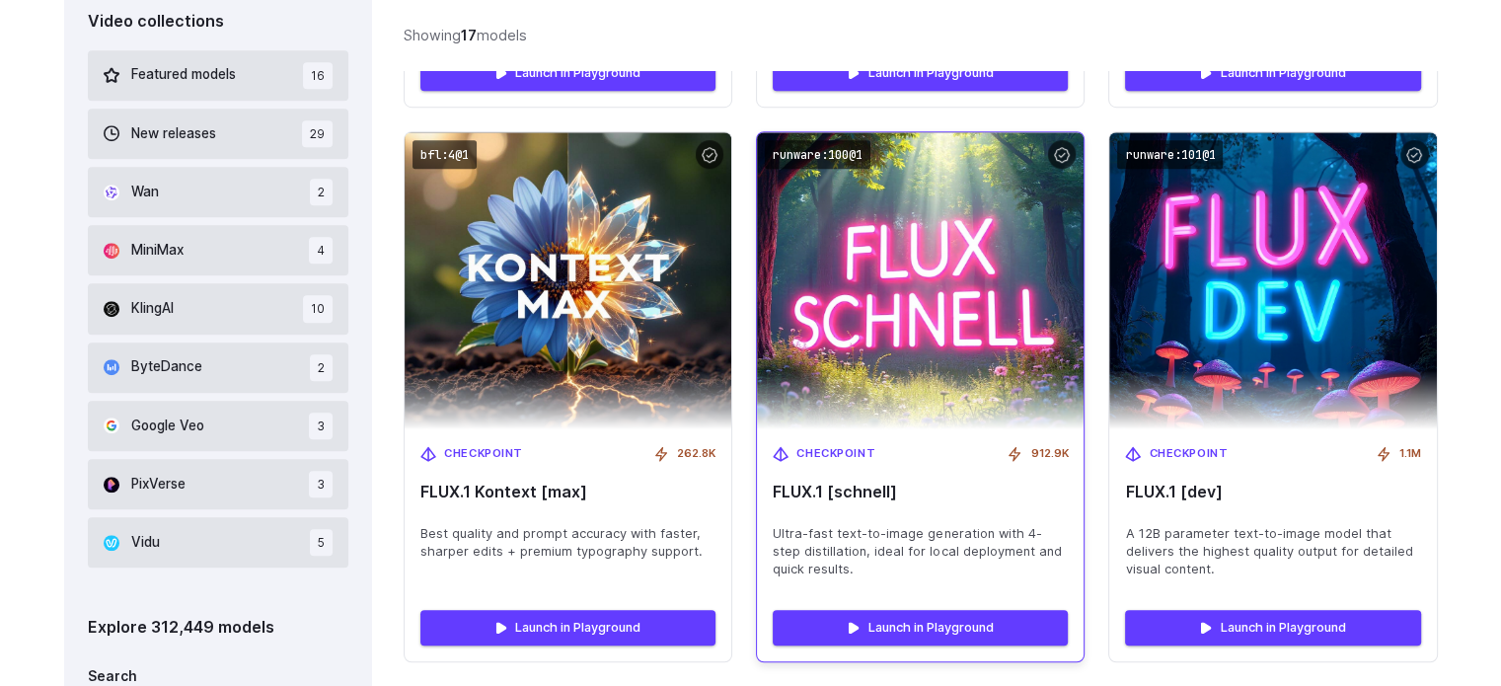  I want to click on span: A 12B parameter text-to-image model that delivers the highest quality output for detailed visual ..., so click(1272, 551).